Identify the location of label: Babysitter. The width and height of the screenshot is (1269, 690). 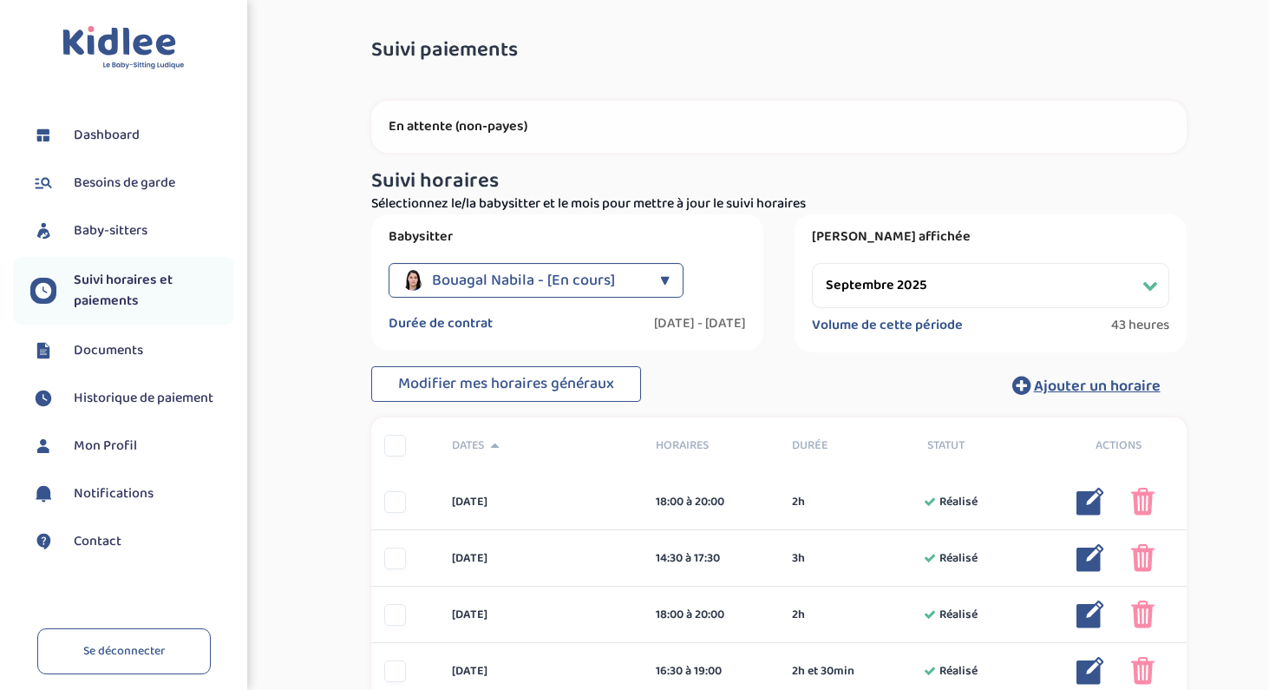
(567, 237).